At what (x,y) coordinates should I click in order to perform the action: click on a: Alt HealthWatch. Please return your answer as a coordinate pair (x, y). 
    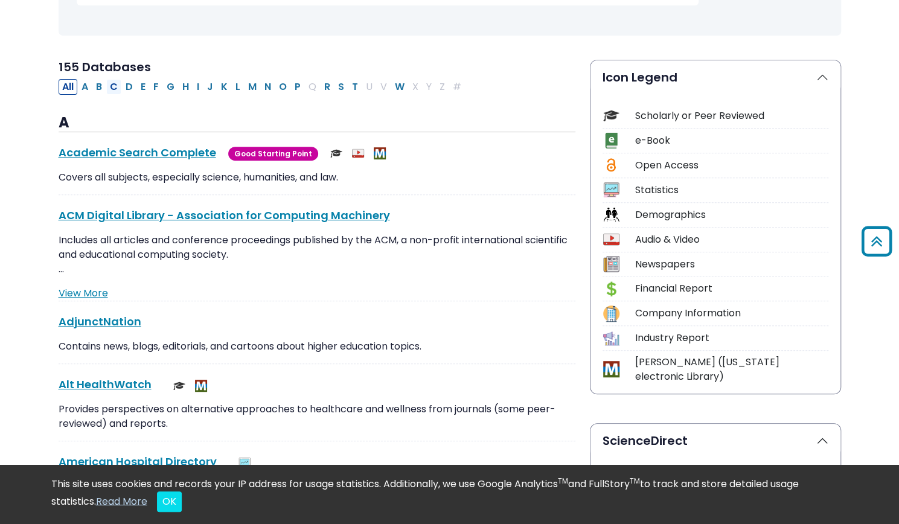
    Looking at the image, I should click on (105, 384).